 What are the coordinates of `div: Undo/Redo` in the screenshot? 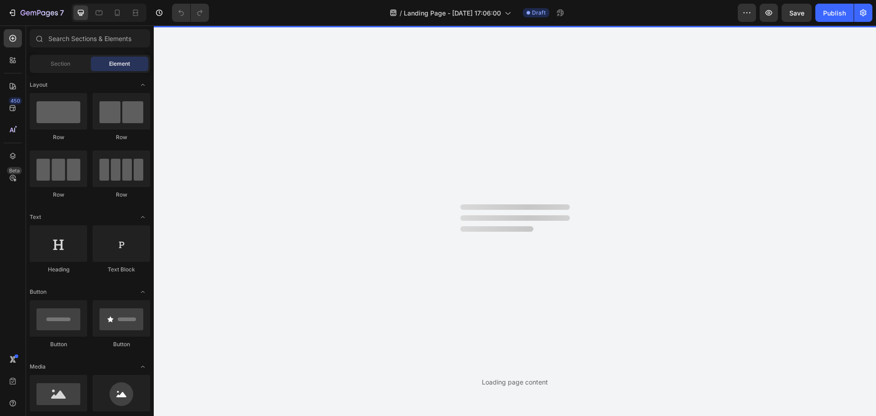 It's located at (190, 13).